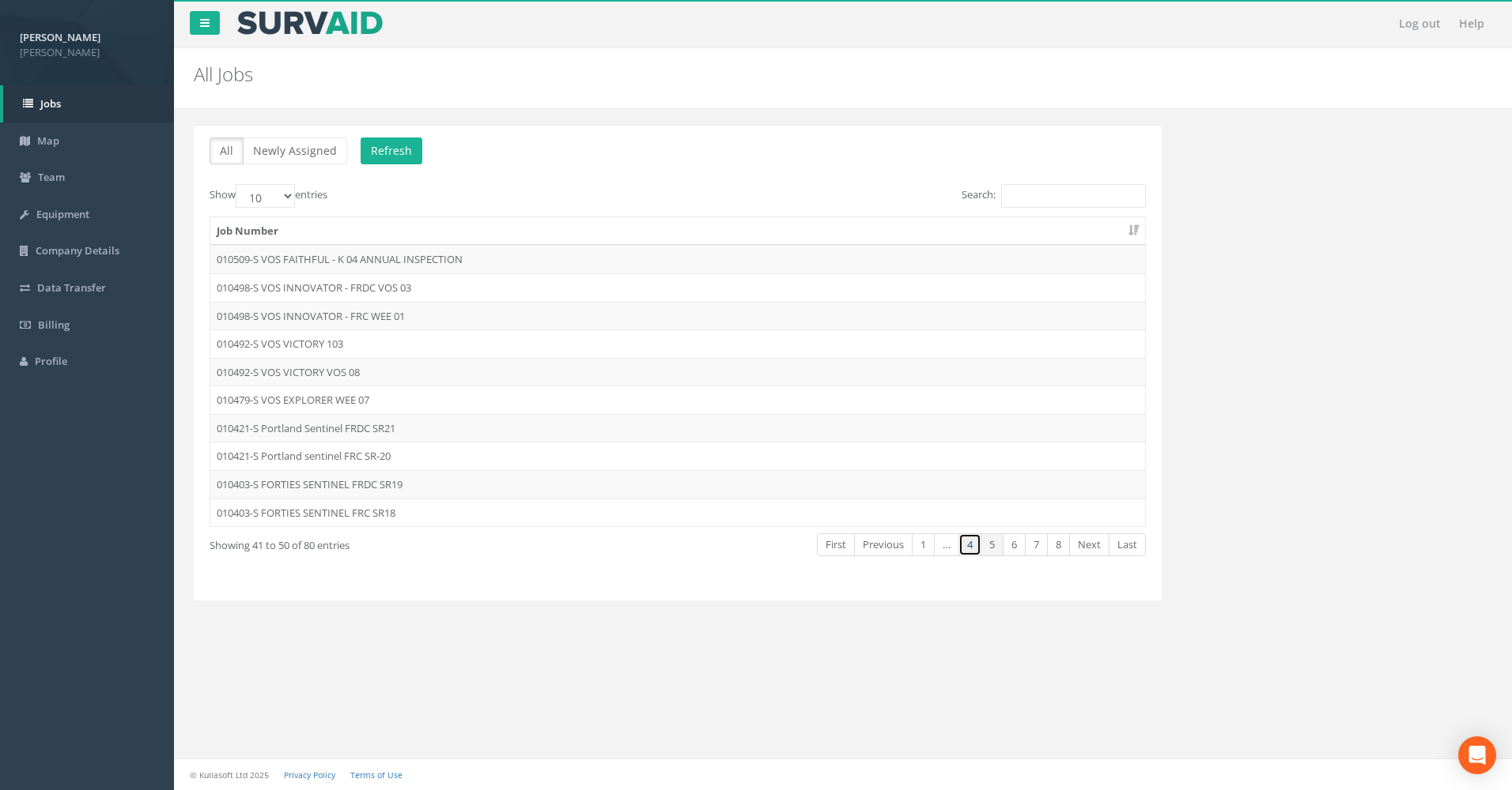 Image resolution: width=1512 pixels, height=790 pixels. Describe the element at coordinates (48, 141) in the screenshot. I see `span: Map` at that location.